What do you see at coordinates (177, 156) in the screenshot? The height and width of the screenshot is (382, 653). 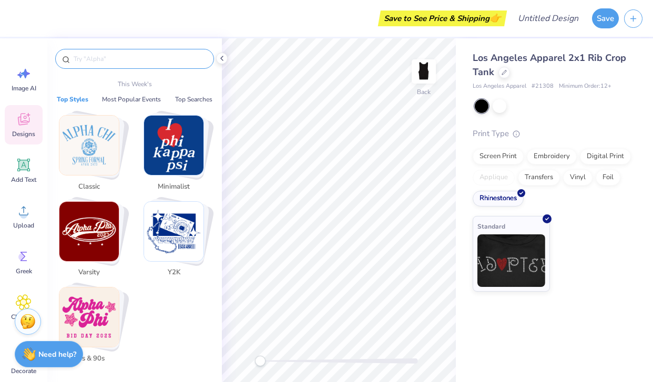 I see `button: Stack Card Button Minimalist` at bounding box center [177, 156].